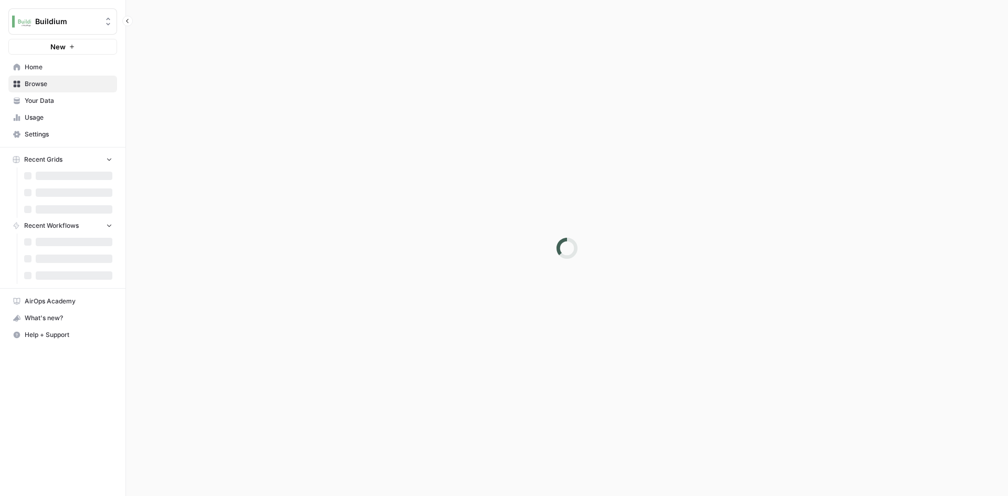  What do you see at coordinates (62, 101) in the screenshot?
I see `a: Your Data` at bounding box center [62, 101].